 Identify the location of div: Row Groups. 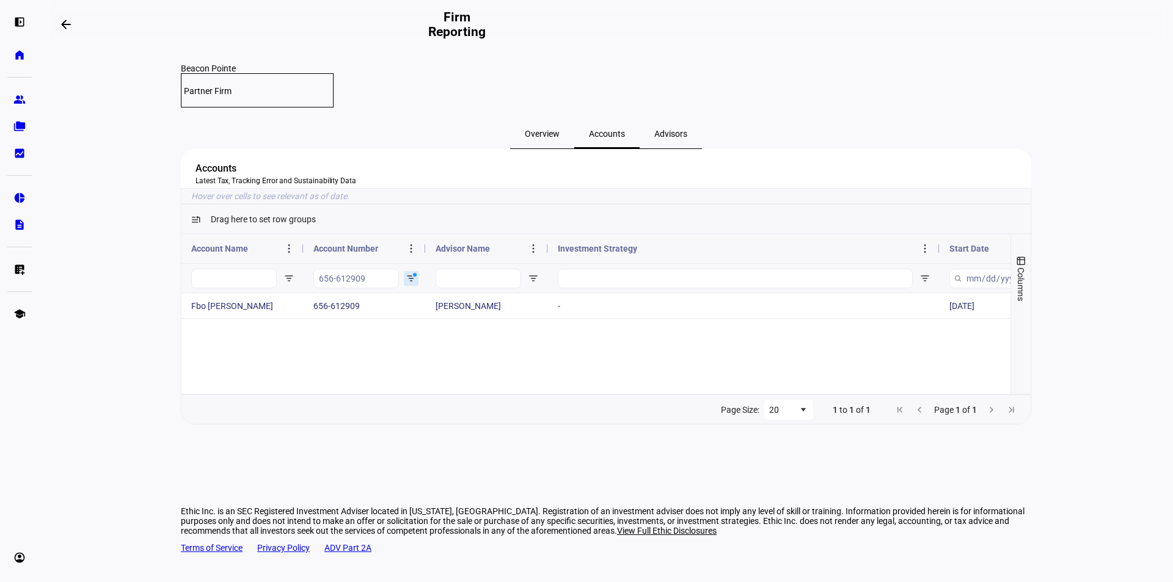
(263, 219).